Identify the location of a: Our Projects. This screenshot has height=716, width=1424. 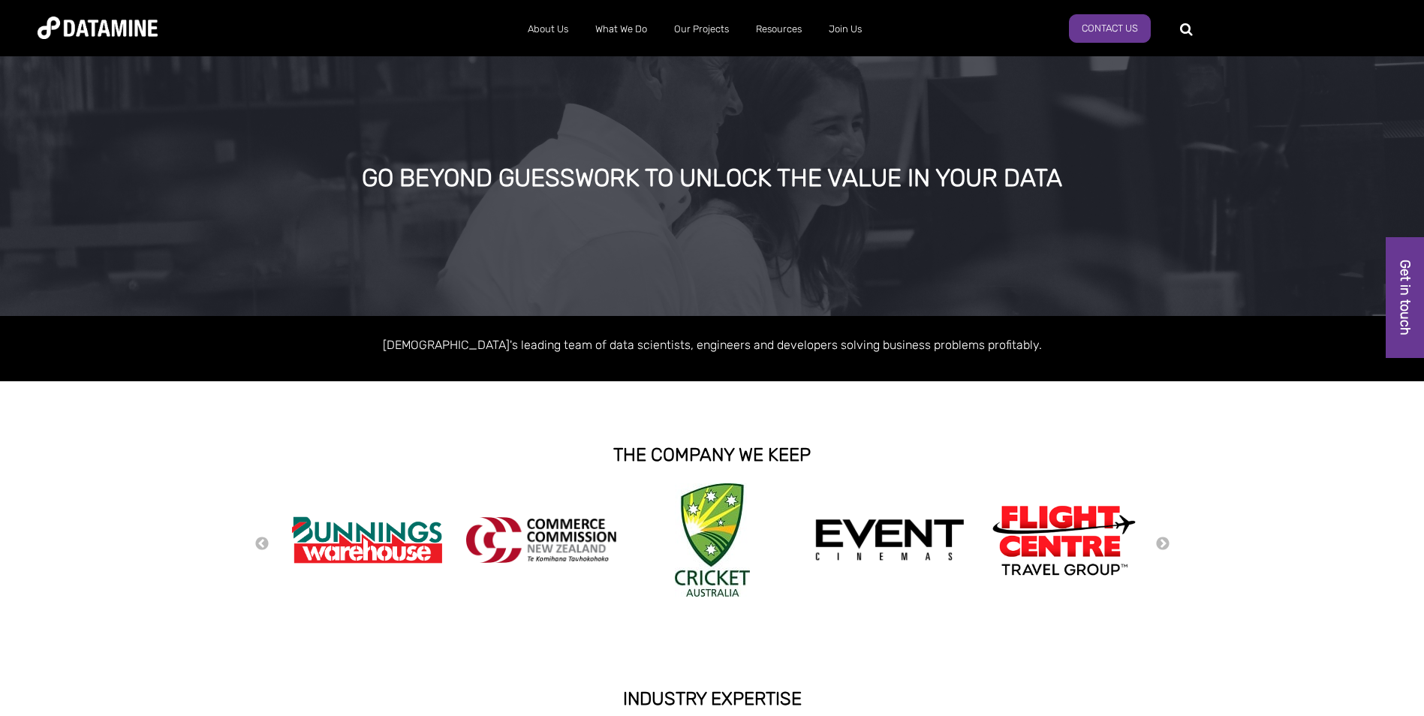
(701, 29).